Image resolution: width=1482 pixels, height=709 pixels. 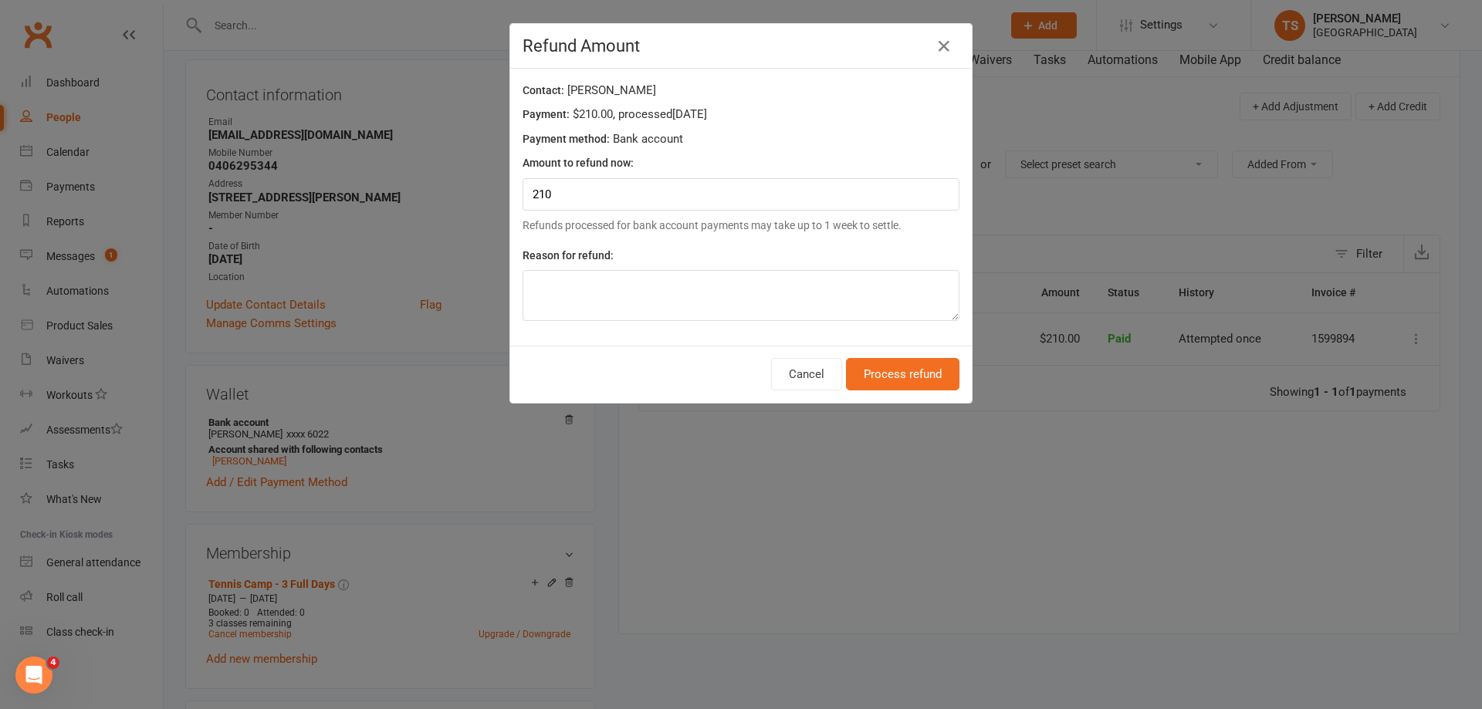 I want to click on label: Payment:, so click(x=546, y=114).